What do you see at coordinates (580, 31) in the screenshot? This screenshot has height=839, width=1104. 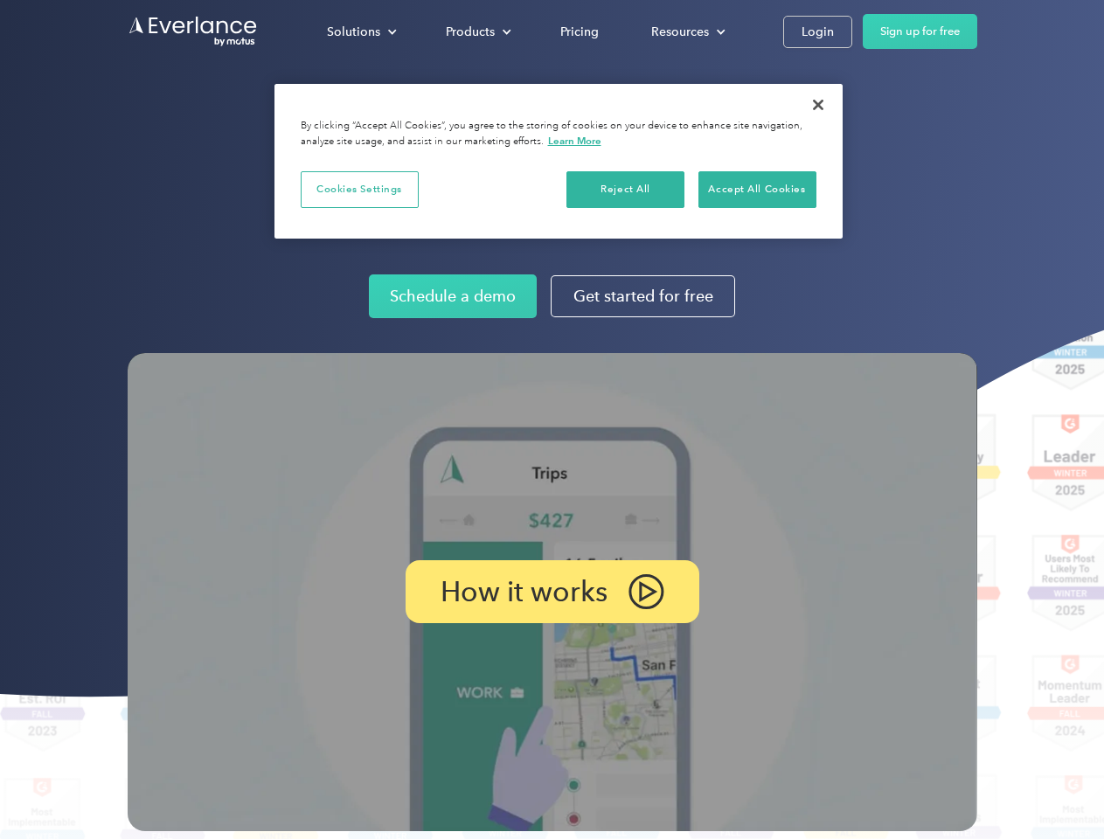 I see `div: Pricing` at bounding box center [580, 31].